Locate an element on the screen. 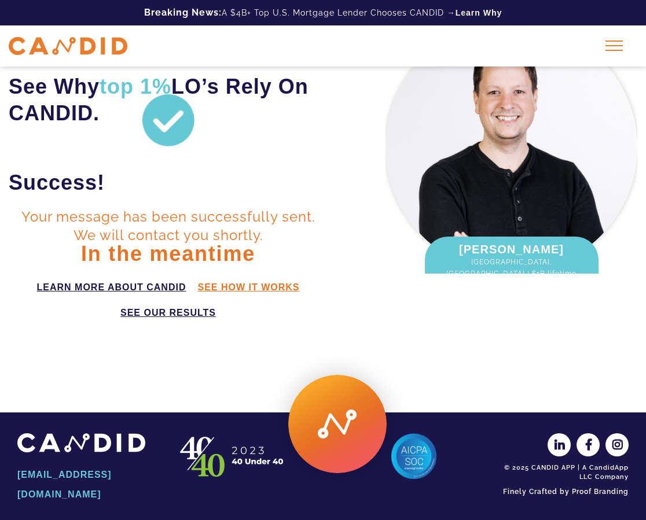 The image size is (646, 520). a: Learn Why is located at coordinates (479, 13).